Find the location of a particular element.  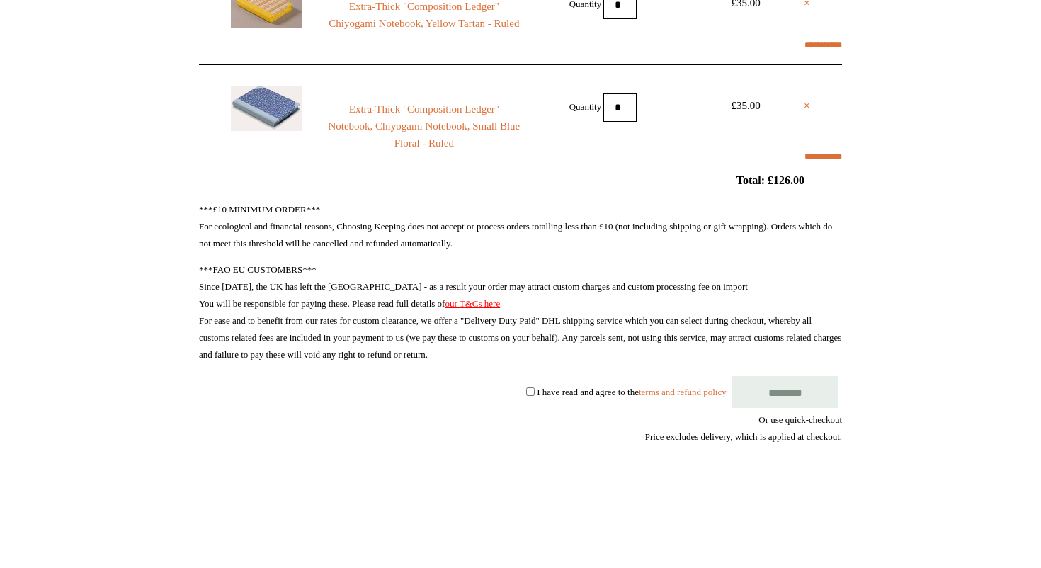

a: our T&Cs here is located at coordinates (473, 303).